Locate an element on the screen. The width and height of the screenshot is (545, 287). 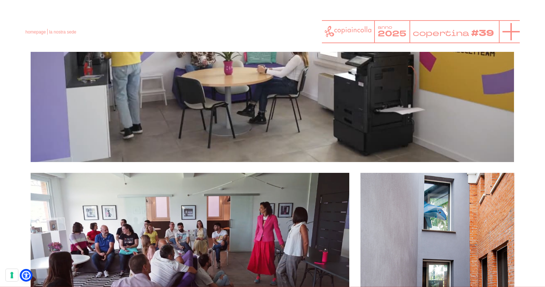
a: homepage is located at coordinates (35, 32).